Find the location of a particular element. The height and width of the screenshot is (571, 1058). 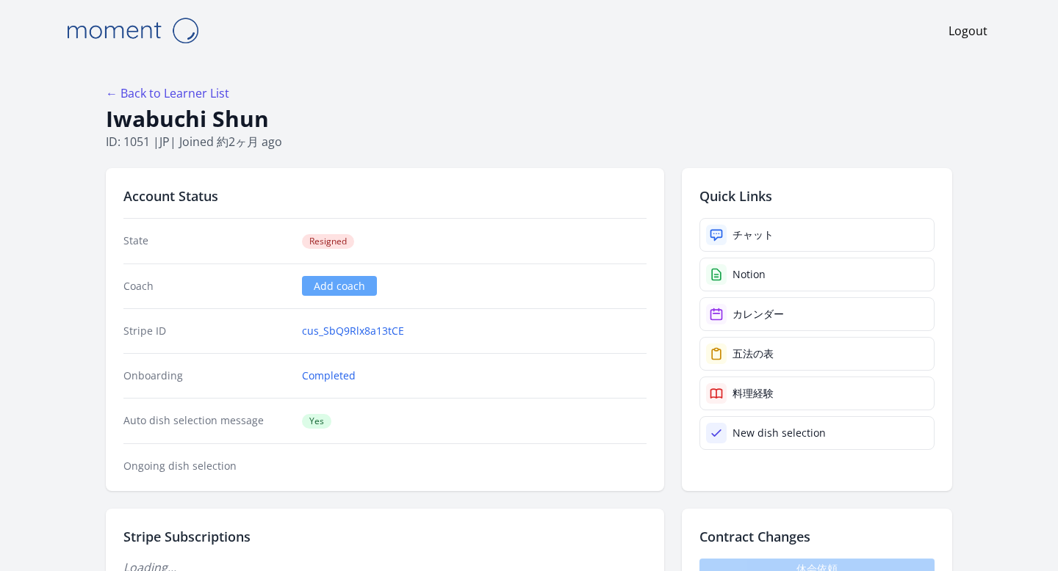

a: 五法の表 is located at coordinates (817, 354).